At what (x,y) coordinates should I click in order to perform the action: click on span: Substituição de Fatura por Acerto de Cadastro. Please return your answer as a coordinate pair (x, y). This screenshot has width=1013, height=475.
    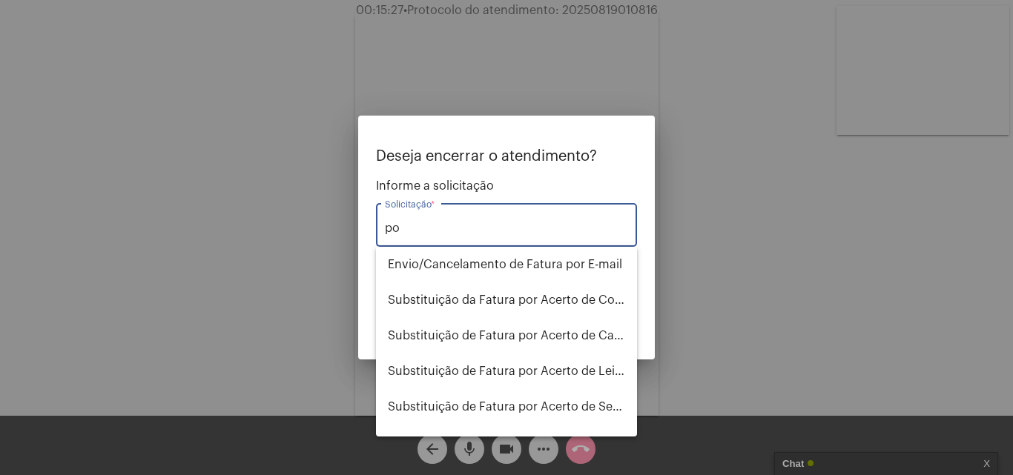
    Looking at the image, I should click on (506, 336).